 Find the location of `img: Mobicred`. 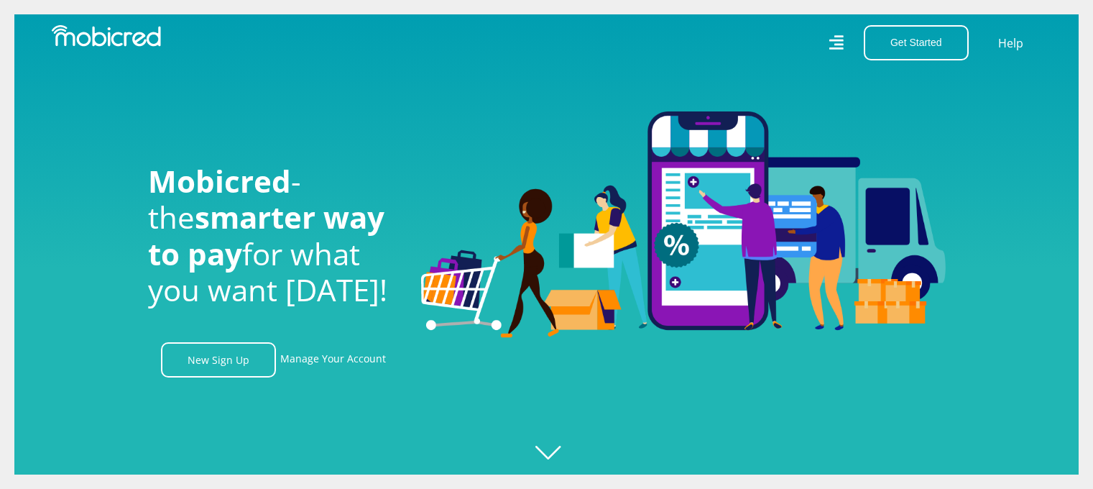

img: Mobicred is located at coordinates (106, 36).